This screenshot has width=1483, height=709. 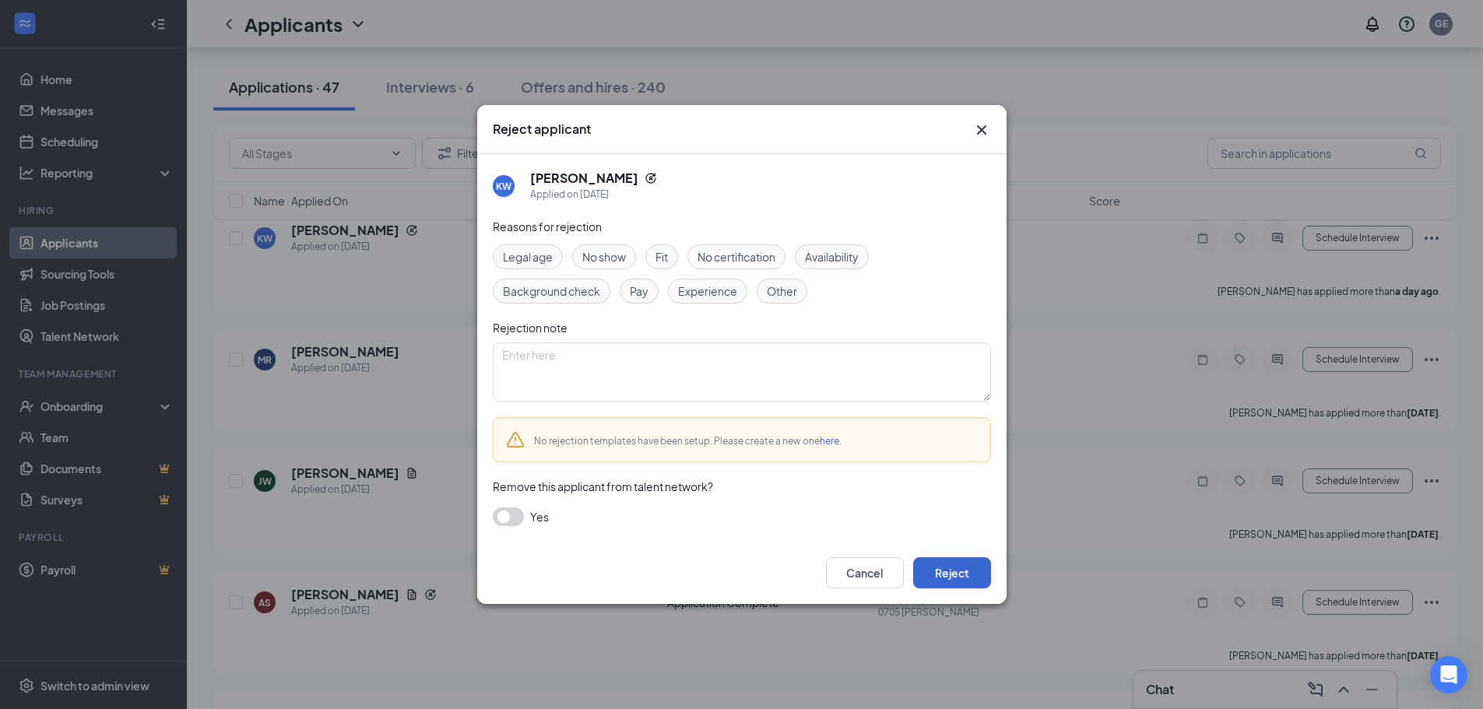 I want to click on button: Cancel, so click(x=865, y=573).